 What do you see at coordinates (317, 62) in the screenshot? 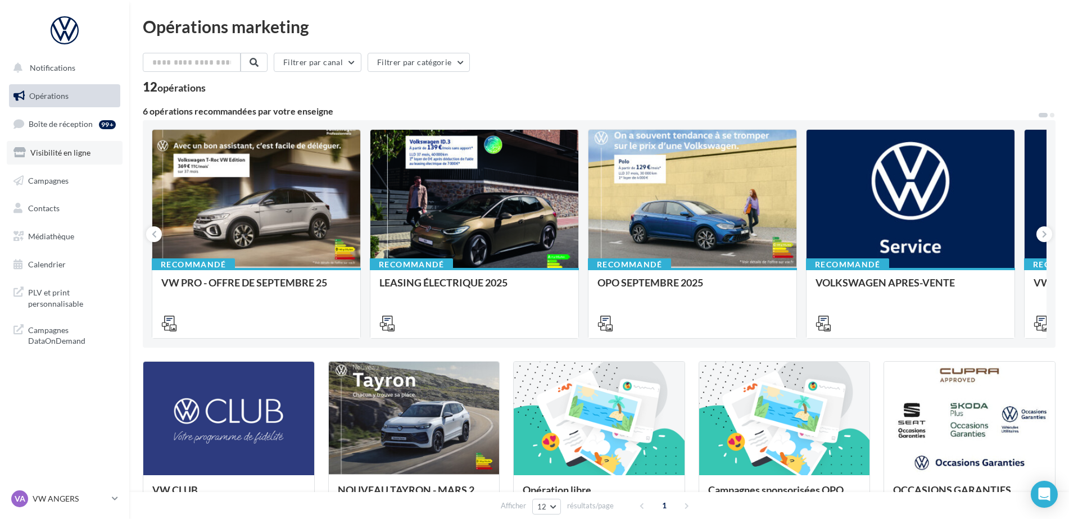
I see `button: Filtrer par canal` at bounding box center [317, 62].